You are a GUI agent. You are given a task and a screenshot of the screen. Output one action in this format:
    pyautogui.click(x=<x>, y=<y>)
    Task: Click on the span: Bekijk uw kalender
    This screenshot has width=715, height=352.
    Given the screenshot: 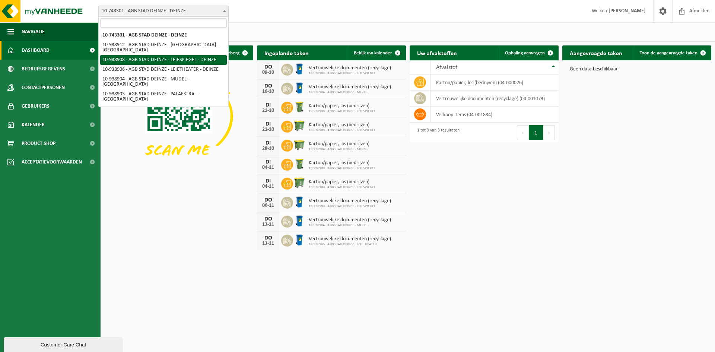 What is the action you would take?
    pyautogui.click(x=373, y=53)
    